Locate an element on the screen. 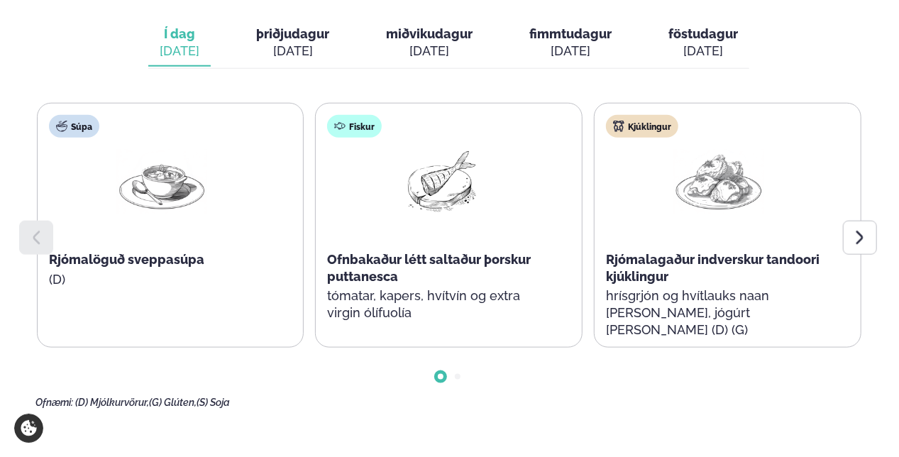 Image resolution: width=899 pixels, height=457 pixels. span: Go to slide 1 is located at coordinates (441, 377).